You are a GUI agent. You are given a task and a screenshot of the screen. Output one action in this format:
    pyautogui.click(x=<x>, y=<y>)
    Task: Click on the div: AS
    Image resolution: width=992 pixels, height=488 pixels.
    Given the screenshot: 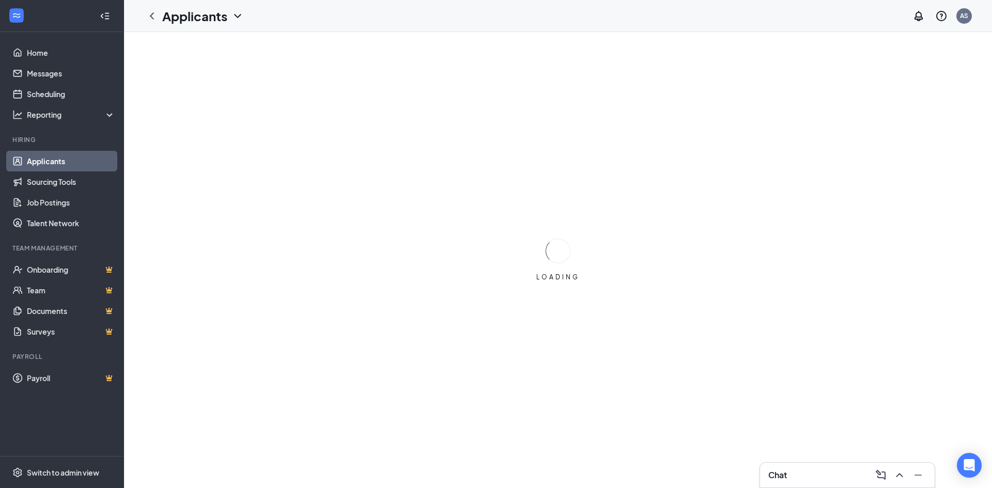 What is the action you would take?
    pyautogui.click(x=964, y=16)
    